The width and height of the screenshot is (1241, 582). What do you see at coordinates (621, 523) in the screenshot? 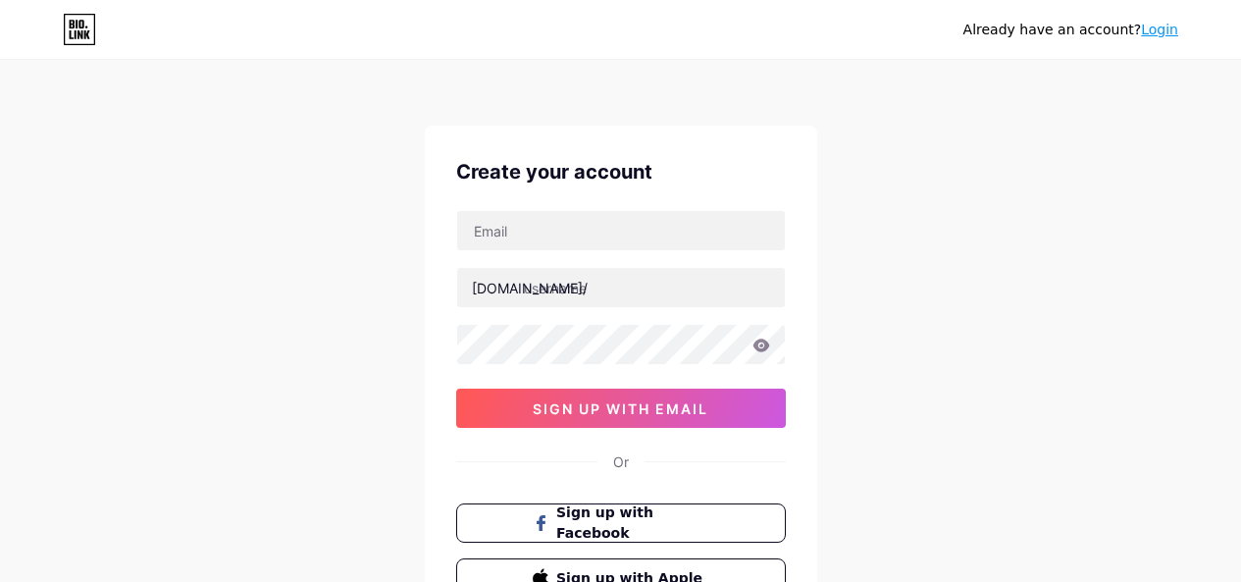
I see `a: Sign up with Facebook` at bounding box center [621, 523].